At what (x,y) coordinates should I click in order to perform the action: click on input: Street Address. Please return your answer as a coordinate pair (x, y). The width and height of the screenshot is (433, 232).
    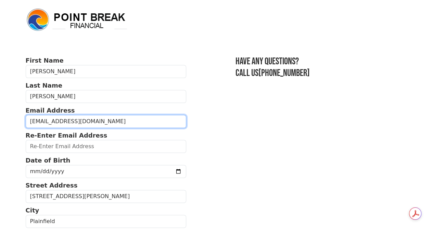
    Looking at the image, I should click on (106, 196).